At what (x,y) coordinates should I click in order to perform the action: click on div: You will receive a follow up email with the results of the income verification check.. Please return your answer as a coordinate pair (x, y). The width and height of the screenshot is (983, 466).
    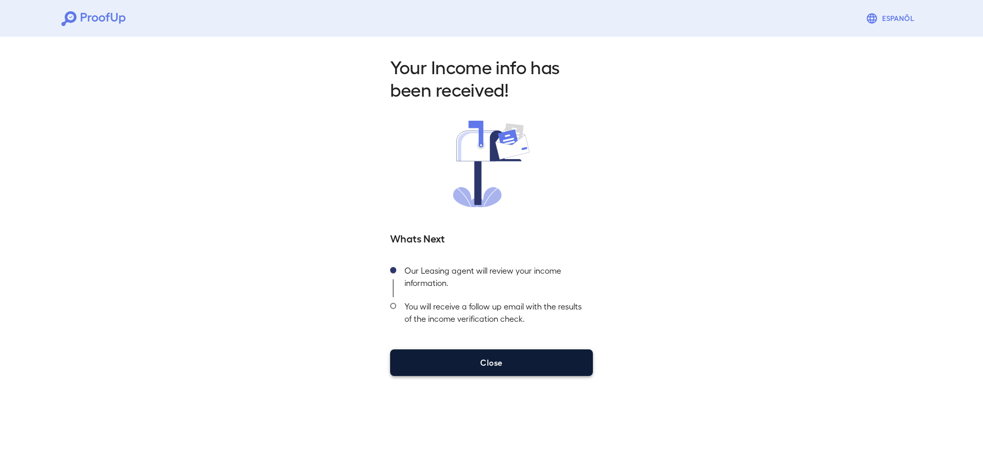
    Looking at the image, I should click on (494, 315).